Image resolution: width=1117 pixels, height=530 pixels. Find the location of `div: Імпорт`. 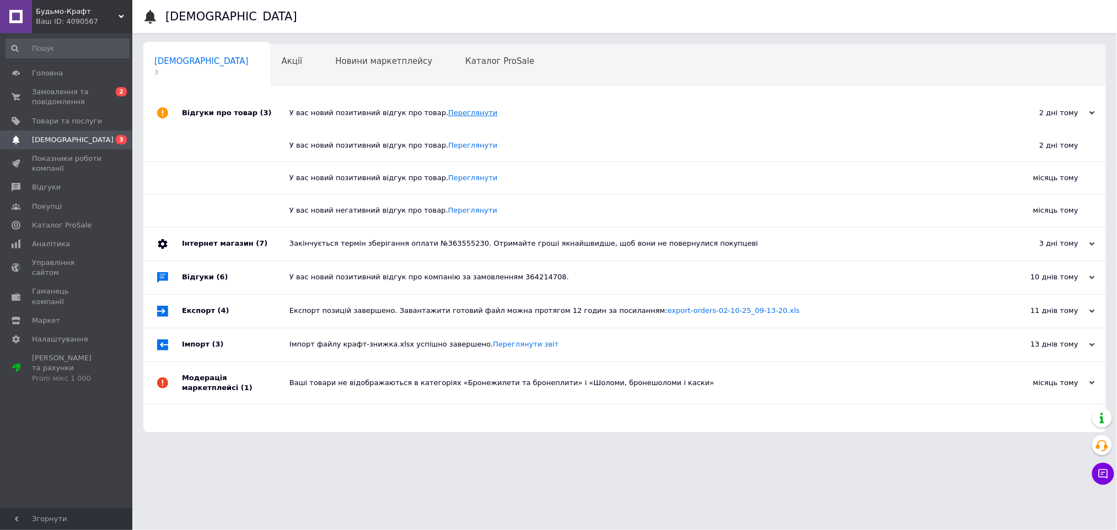

div: Імпорт is located at coordinates (235, 345).